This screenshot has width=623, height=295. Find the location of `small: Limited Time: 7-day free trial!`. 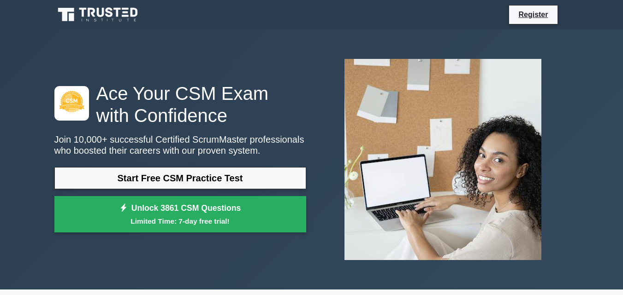

small: Limited Time: 7-day free trial! is located at coordinates (180, 221).